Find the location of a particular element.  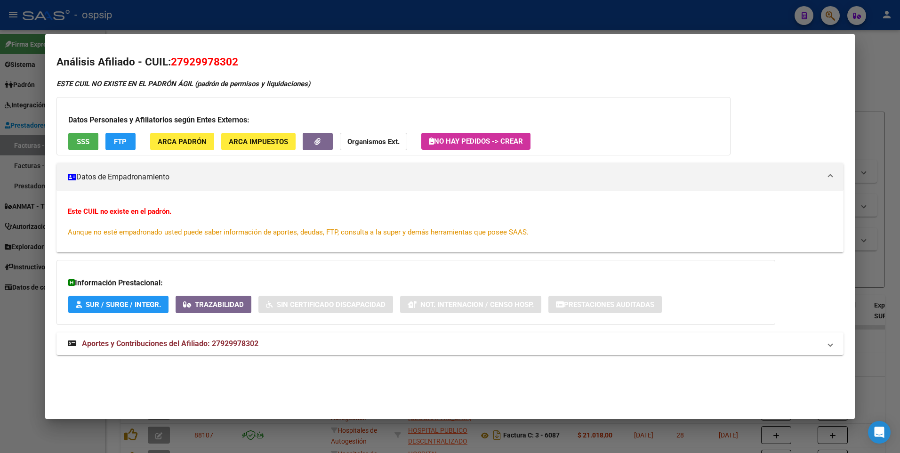

span: 27929978302 is located at coordinates (204, 62).